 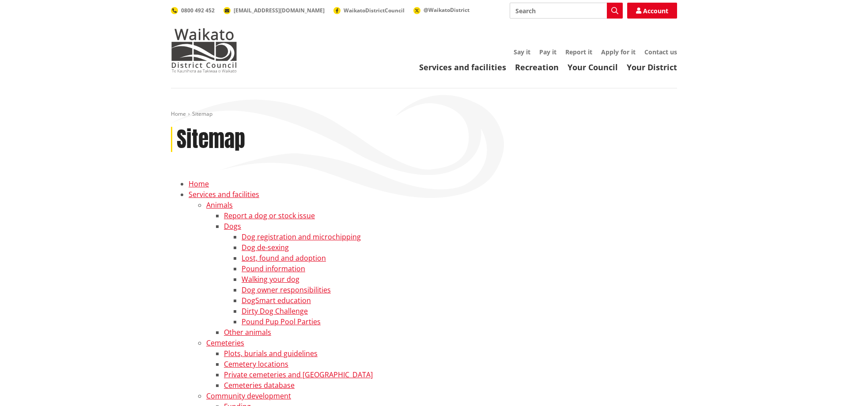 I want to click on a: Other animals, so click(x=247, y=332).